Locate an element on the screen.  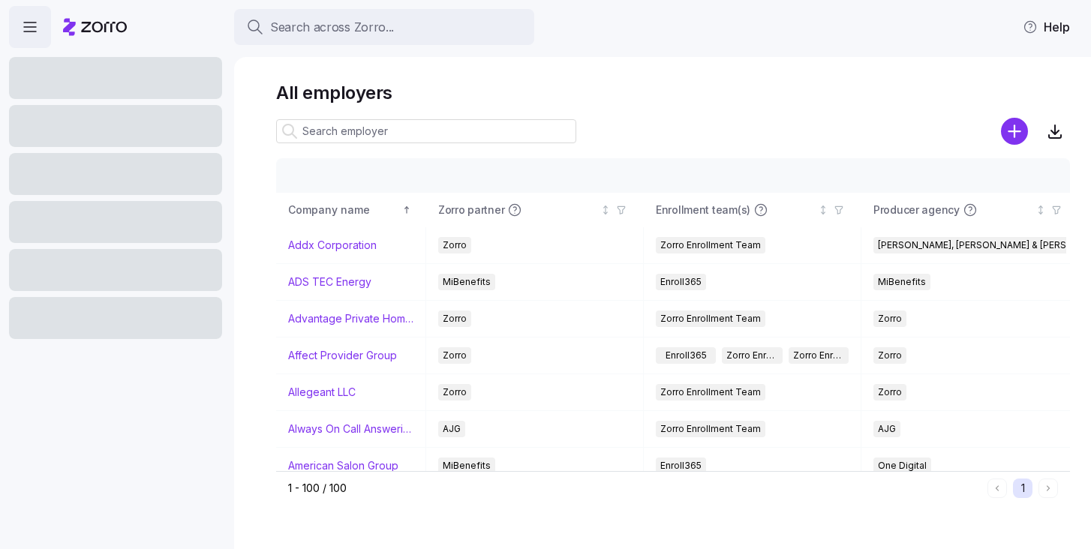
span: Enrollment team(s) is located at coordinates (703, 210).